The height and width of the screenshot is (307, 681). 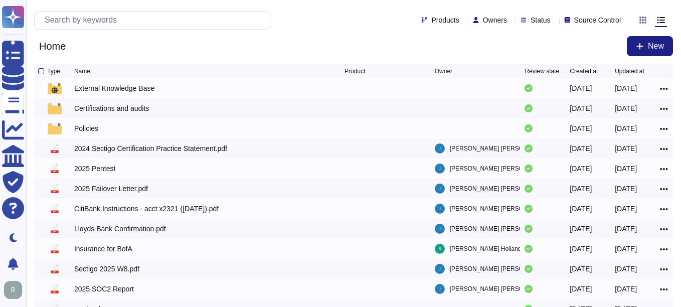 I want to click on span: Source Control, so click(x=597, y=20).